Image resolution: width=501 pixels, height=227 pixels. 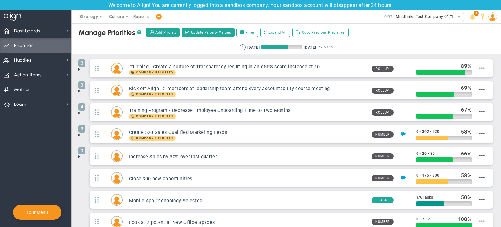 What do you see at coordinates (248, 88) in the screenshot?
I see `h3: Kick off Align - 2 members of leadership team attend every accountability course meeting` at bounding box center [248, 88].